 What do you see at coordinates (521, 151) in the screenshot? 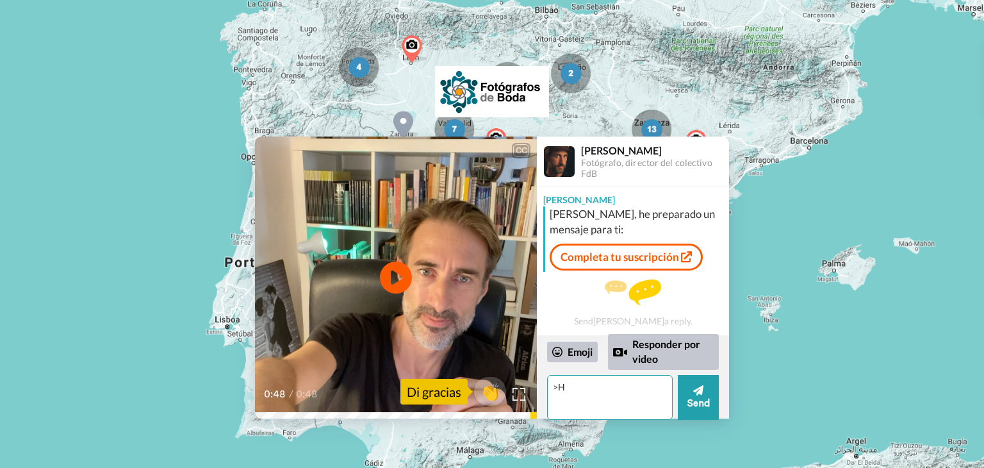
I see `div: CC` at bounding box center [521, 151].